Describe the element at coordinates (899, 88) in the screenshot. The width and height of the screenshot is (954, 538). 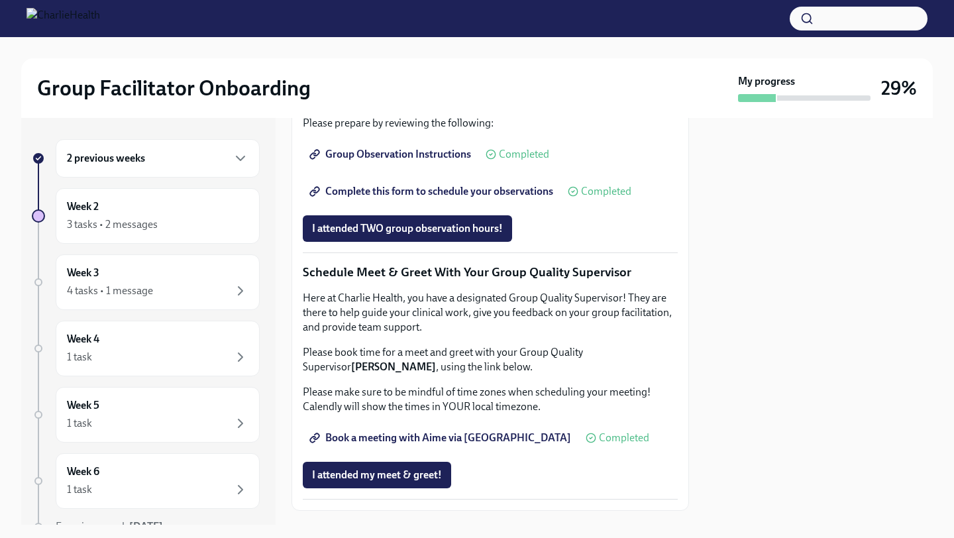
I see `h3: 29%` at that location.